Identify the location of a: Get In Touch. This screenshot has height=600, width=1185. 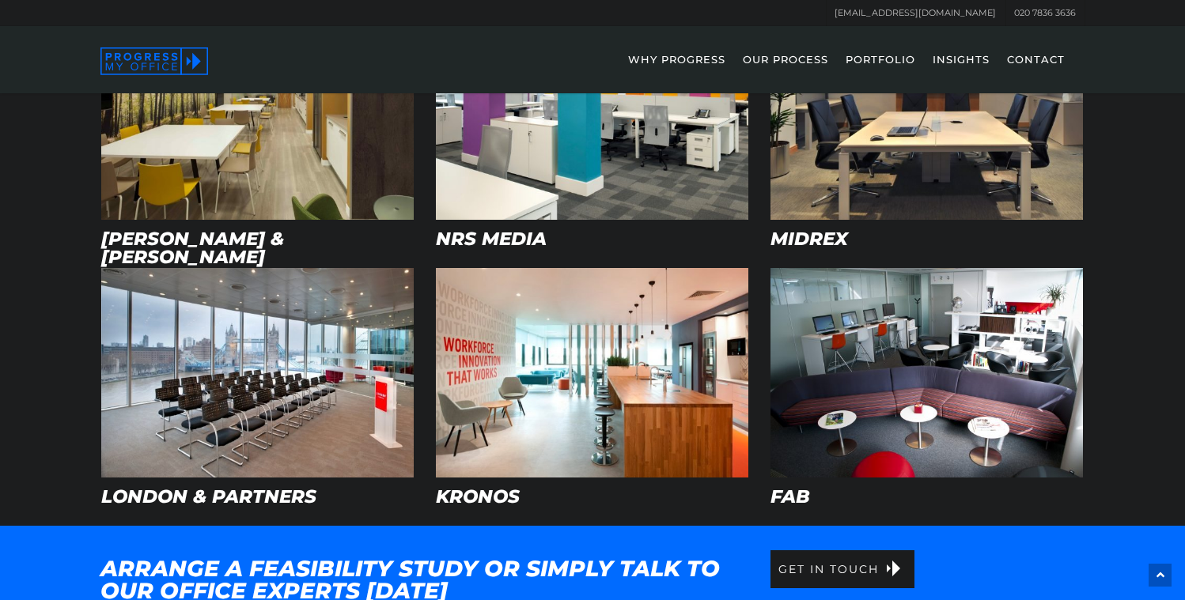
(842, 570).